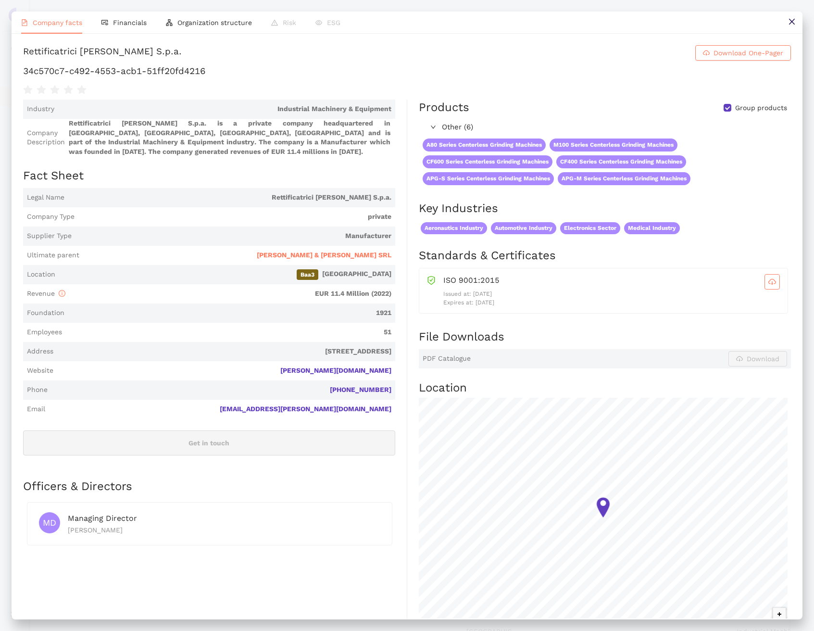 Image resolution: width=814 pixels, height=631 pixels. I want to click on span: EUR 11.4 Million (2022), so click(230, 294).